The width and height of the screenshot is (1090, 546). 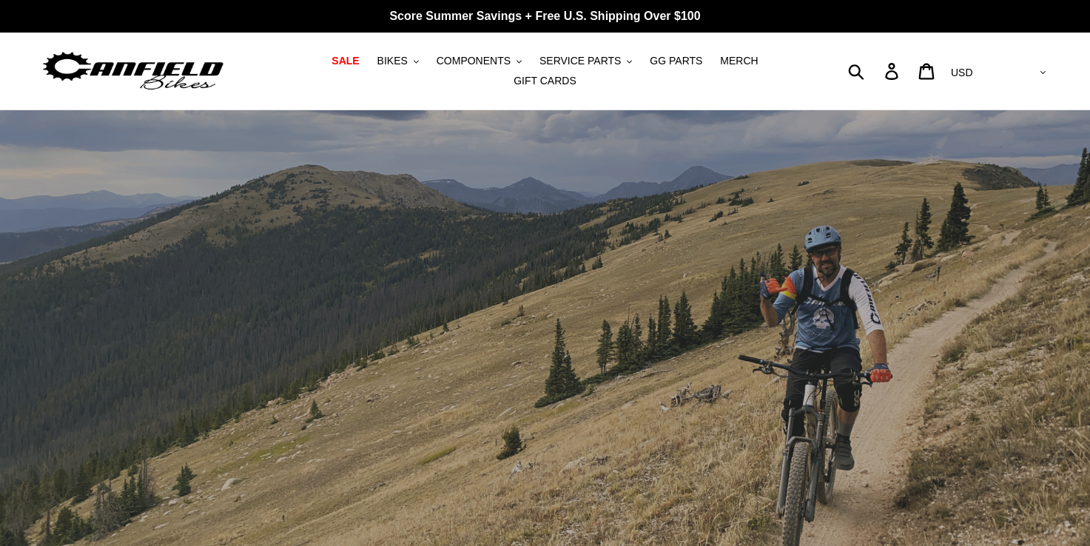 What do you see at coordinates (392, 61) in the screenshot?
I see `span: BIKES` at bounding box center [392, 61].